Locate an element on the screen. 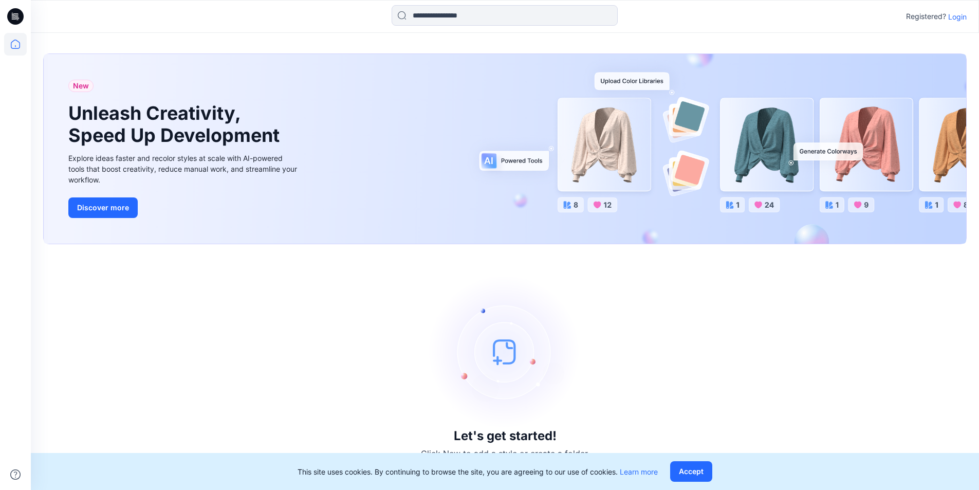 The height and width of the screenshot is (490, 979). span: New is located at coordinates (81, 86).